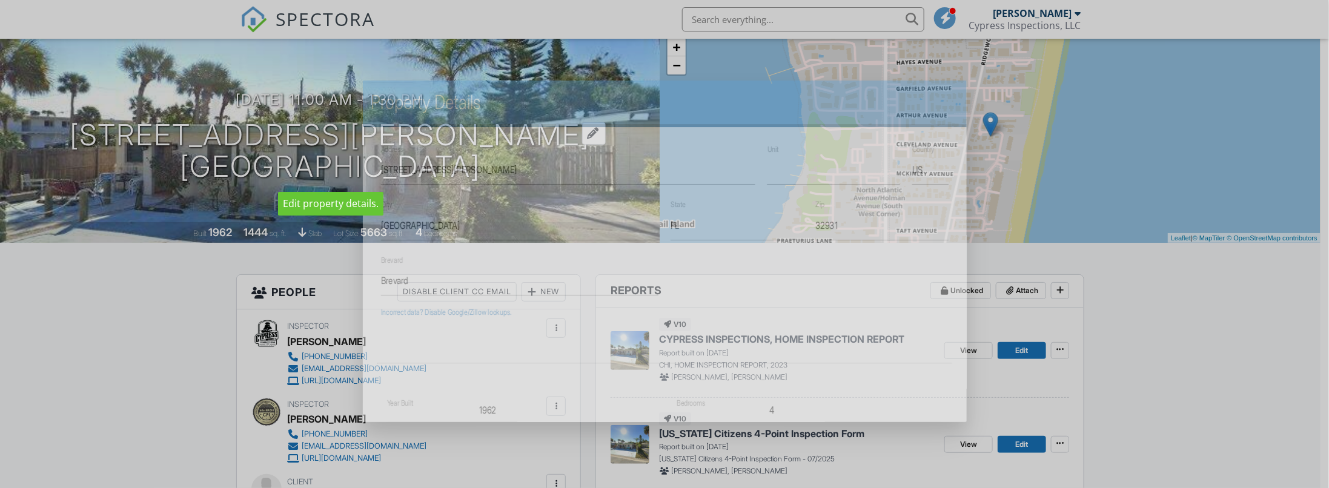 This screenshot has width=1329, height=488. I want to click on label: State, so click(678, 204).